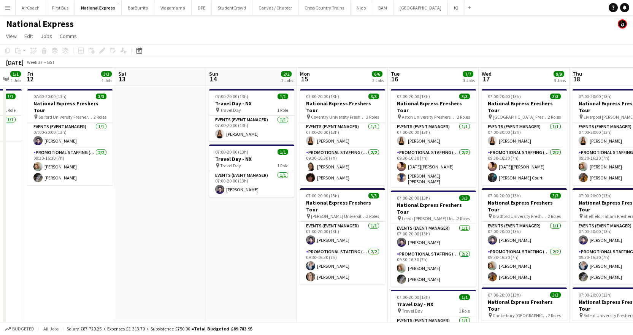 The width and height of the screenshot is (633, 335). Describe the element at coordinates (159, 328) in the screenshot. I see `div: Salary £87 720.25 + Expenses £1 313.70 + Subsistence £750.00 =` at that location.